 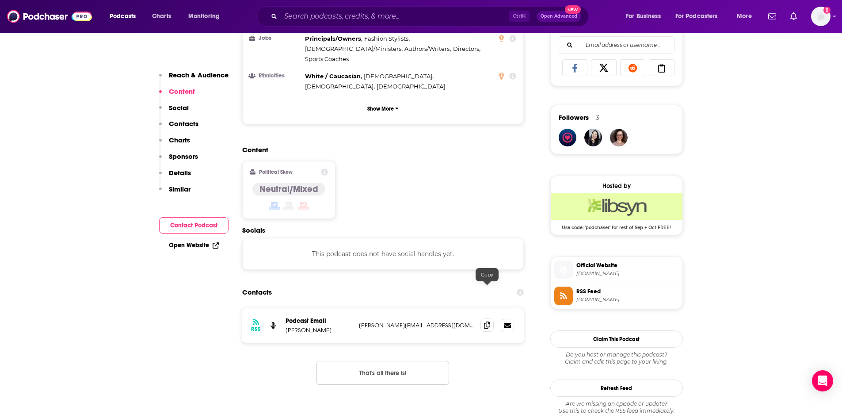 I want to click on div: Open Intercom Messenger, so click(x=822, y=381).